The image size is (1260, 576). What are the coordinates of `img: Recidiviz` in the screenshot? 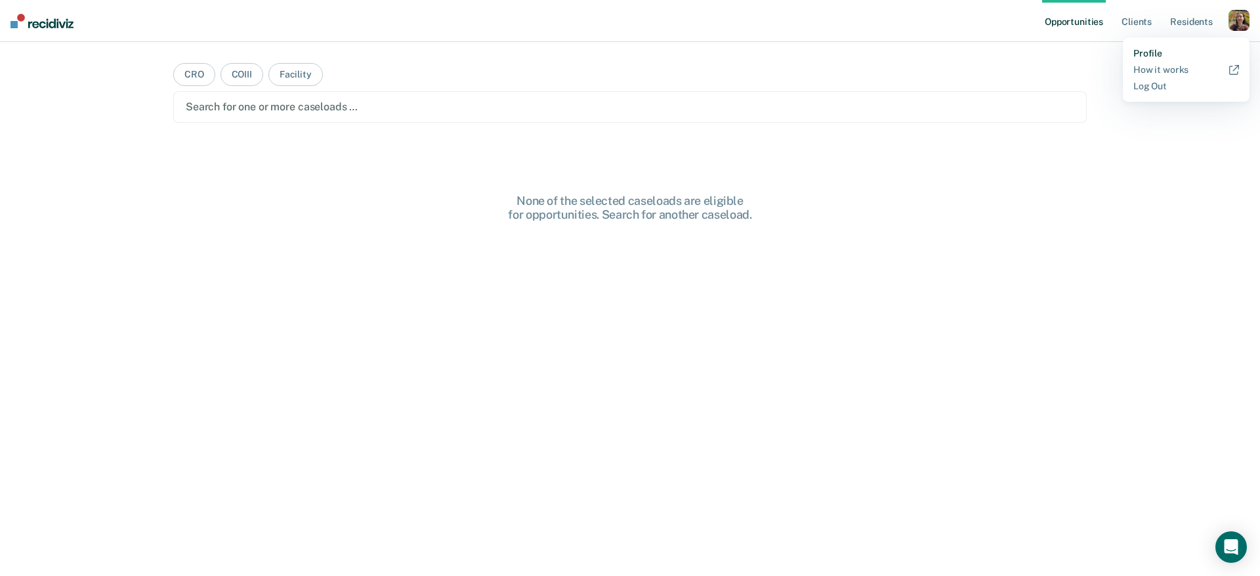 It's located at (42, 21).